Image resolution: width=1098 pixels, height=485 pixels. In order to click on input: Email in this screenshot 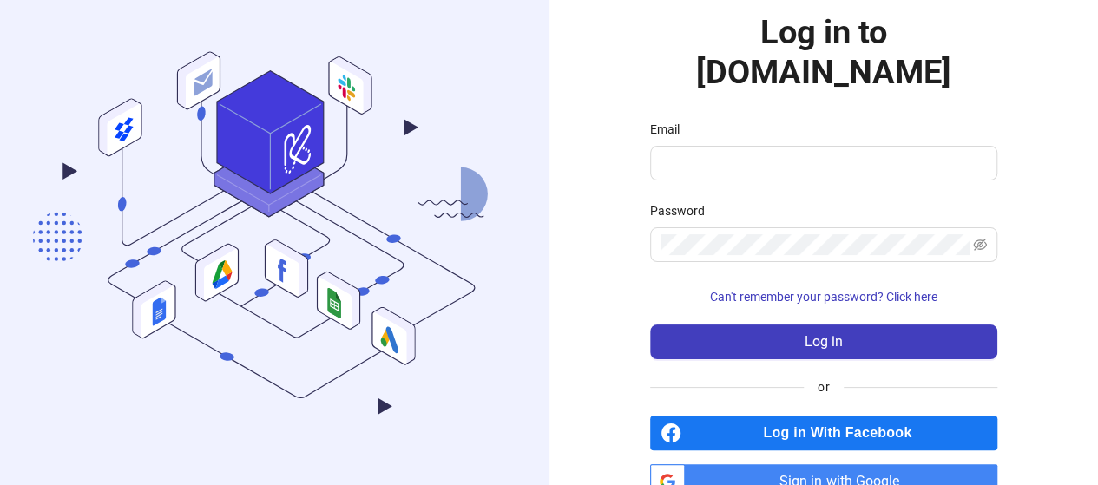, I will do `click(822, 163)`.